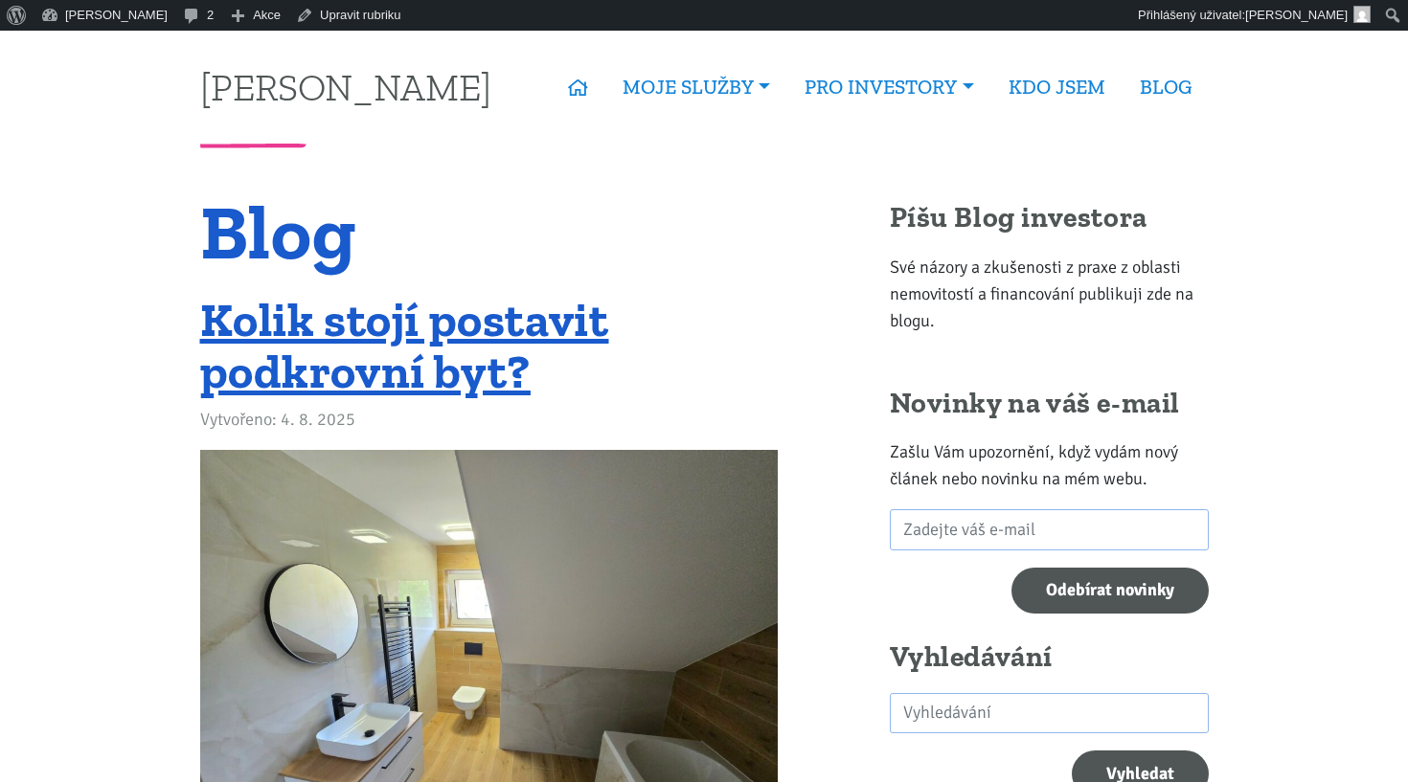 The height and width of the screenshot is (782, 1408). What do you see at coordinates (1049, 530) in the screenshot?
I see `input: Zadejte váš e-mail` at bounding box center [1049, 530].